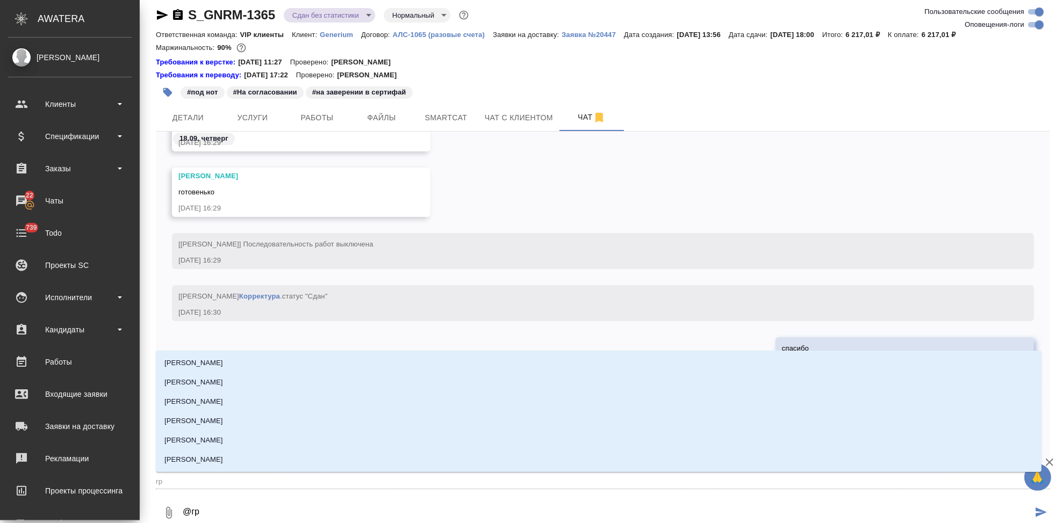 The width and height of the screenshot is (1062, 523). Describe the element at coordinates (70, 362) in the screenshot. I see `a: Работы` at that location.